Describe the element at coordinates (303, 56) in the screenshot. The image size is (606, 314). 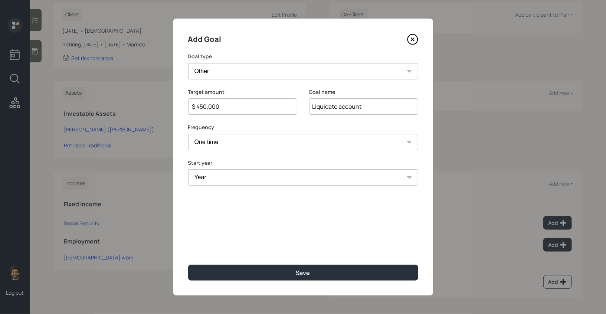
I see `label: Goal type` at that location.